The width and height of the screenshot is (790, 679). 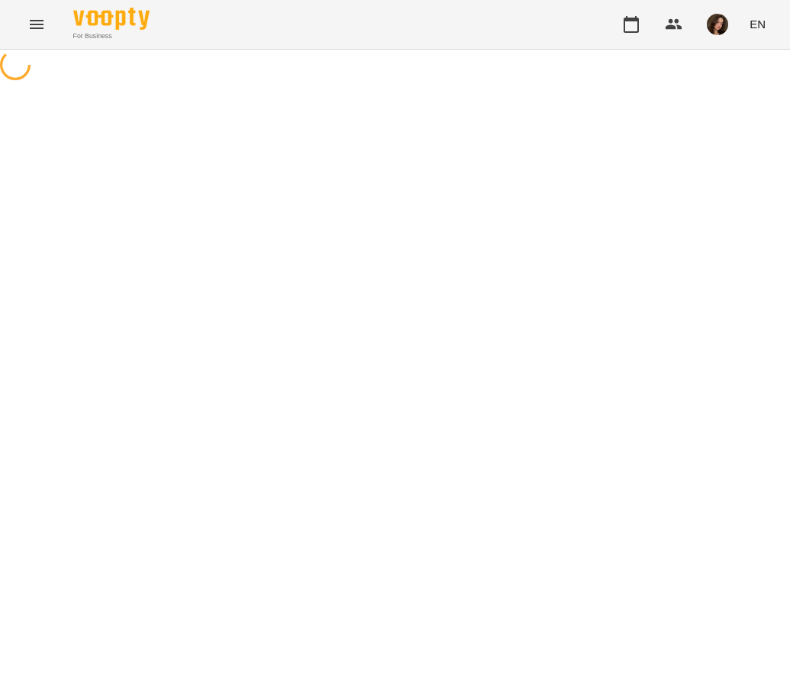 I want to click on span: For Business, so click(x=111, y=36).